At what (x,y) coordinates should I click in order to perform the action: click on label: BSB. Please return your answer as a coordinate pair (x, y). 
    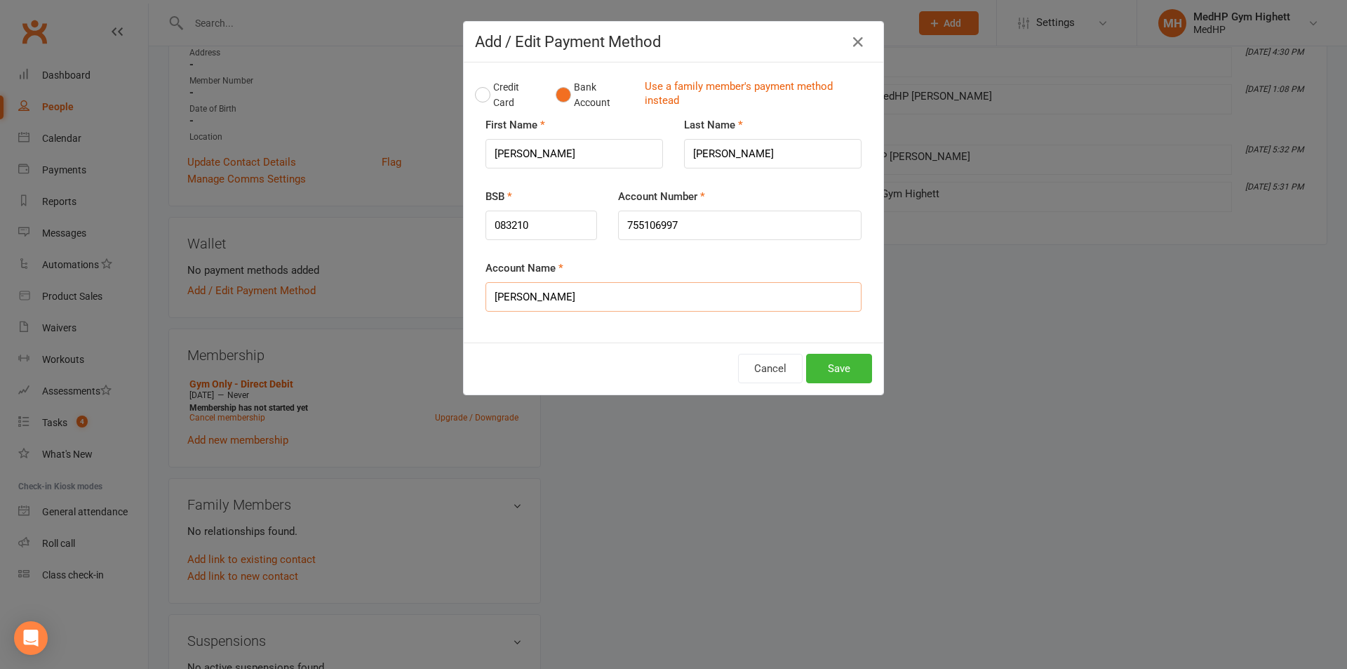
    Looking at the image, I should click on (499, 196).